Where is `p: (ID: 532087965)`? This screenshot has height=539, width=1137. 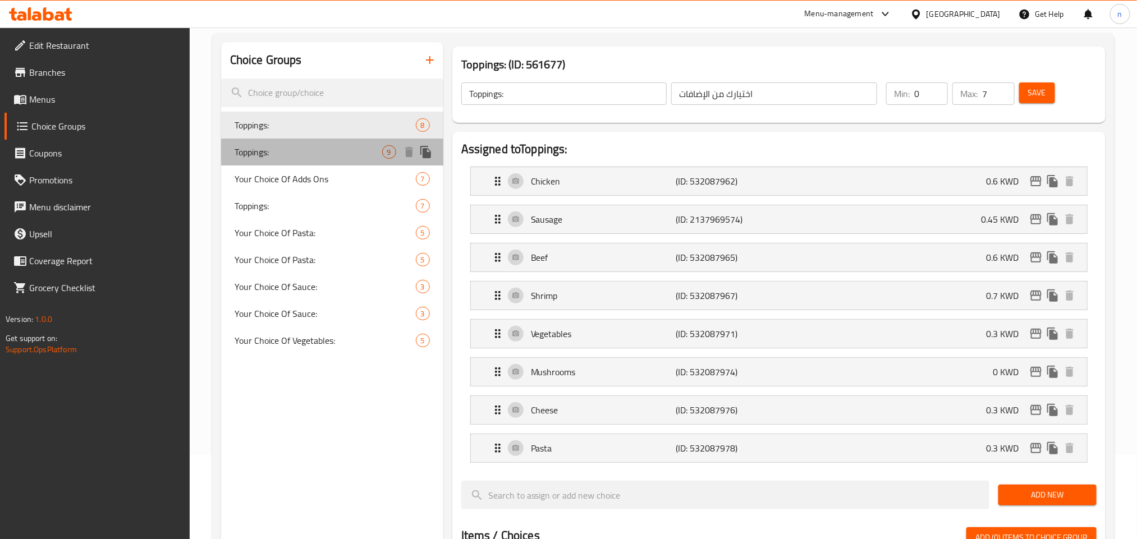
p: (ID: 532087965) is located at coordinates (724, 258).